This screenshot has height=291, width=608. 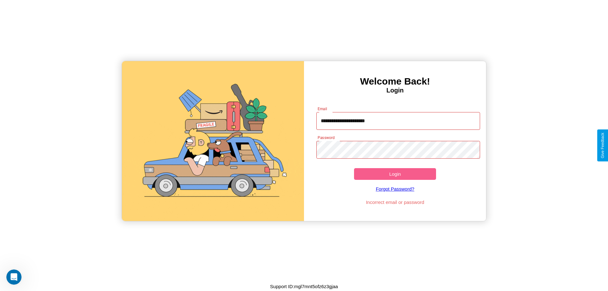 What do you see at coordinates (304, 286) in the screenshot?
I see `p: Support ID: mgl7mnt5ofz6z3gjaa` at bounding box center [304, 286].